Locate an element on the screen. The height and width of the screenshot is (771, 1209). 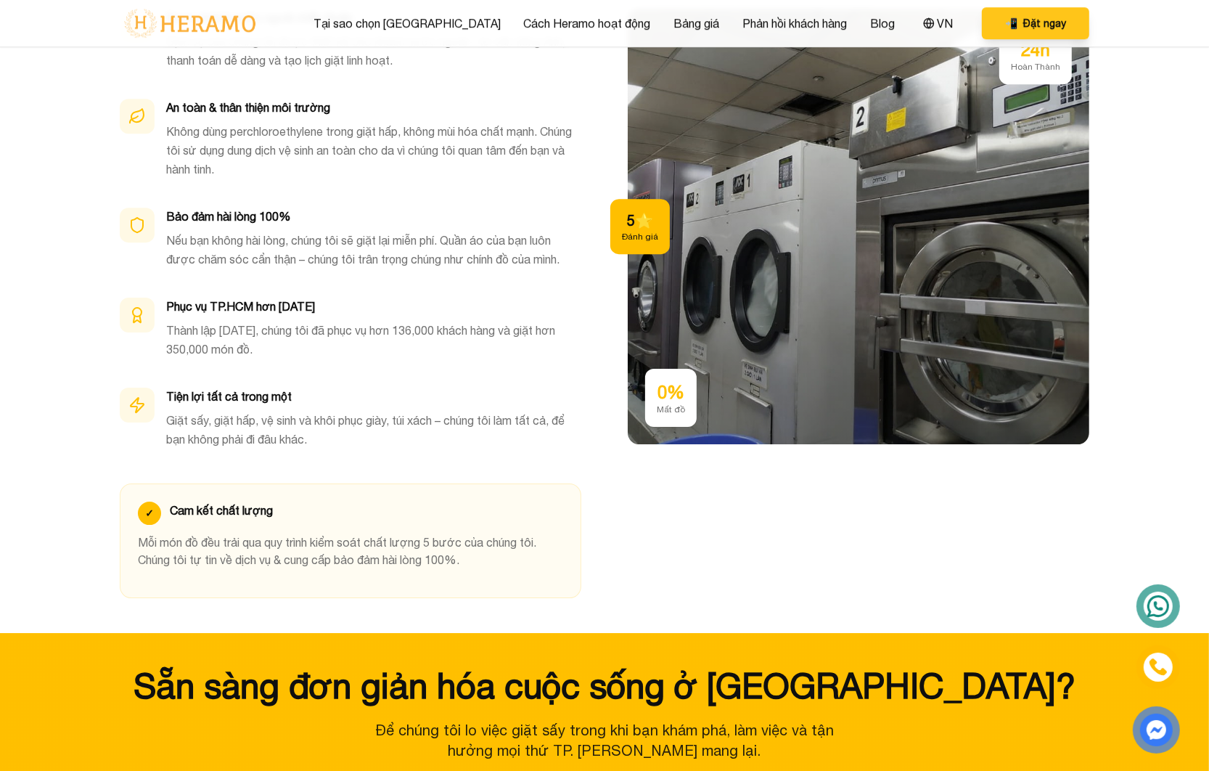
span: Đặt ngay is located at coordinates (1044, 23).